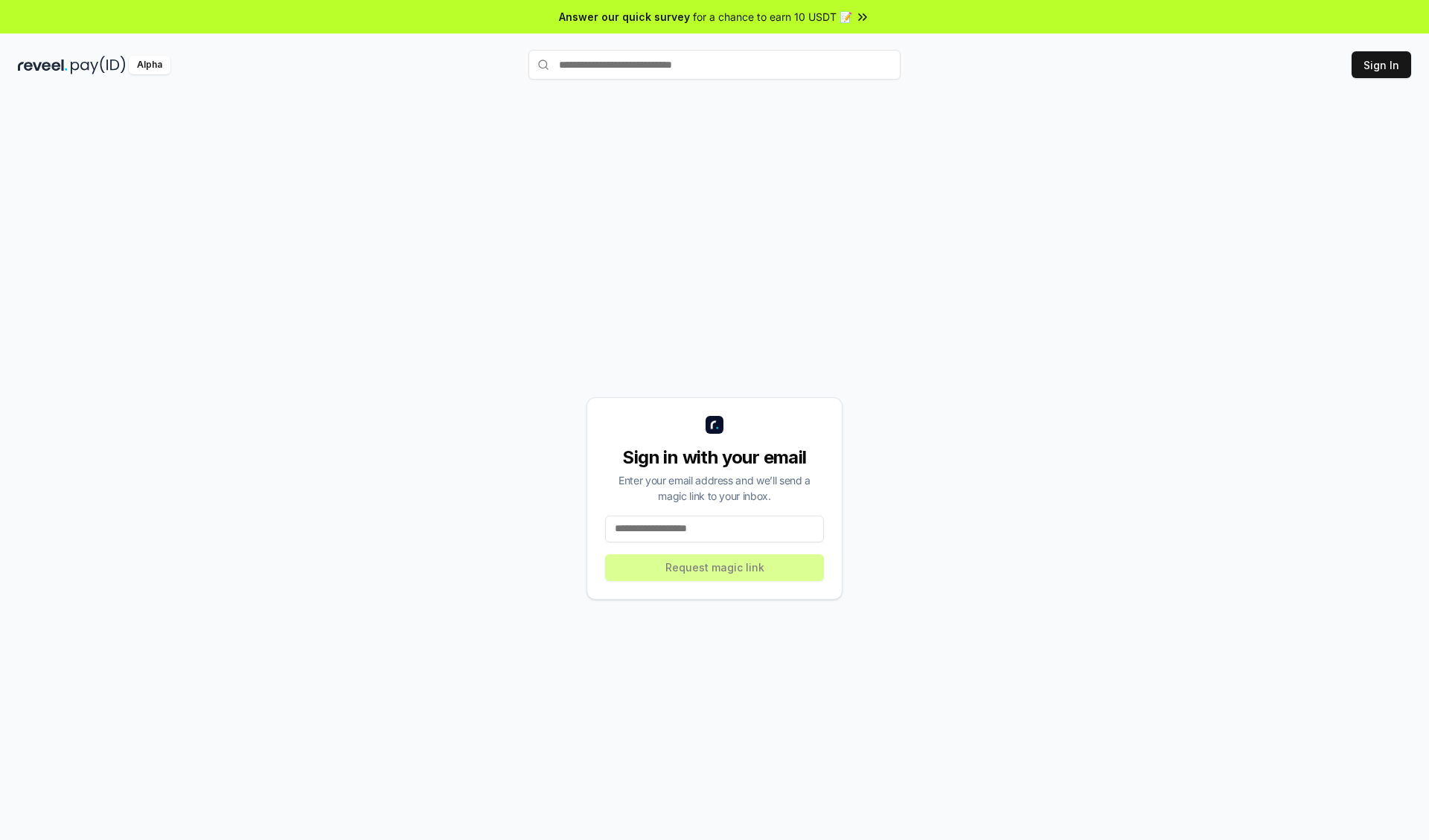 This screenshot has width=1429, height=840. I want to click on span: for a chance to earn 10 USDT 📝, so click(772, 16).